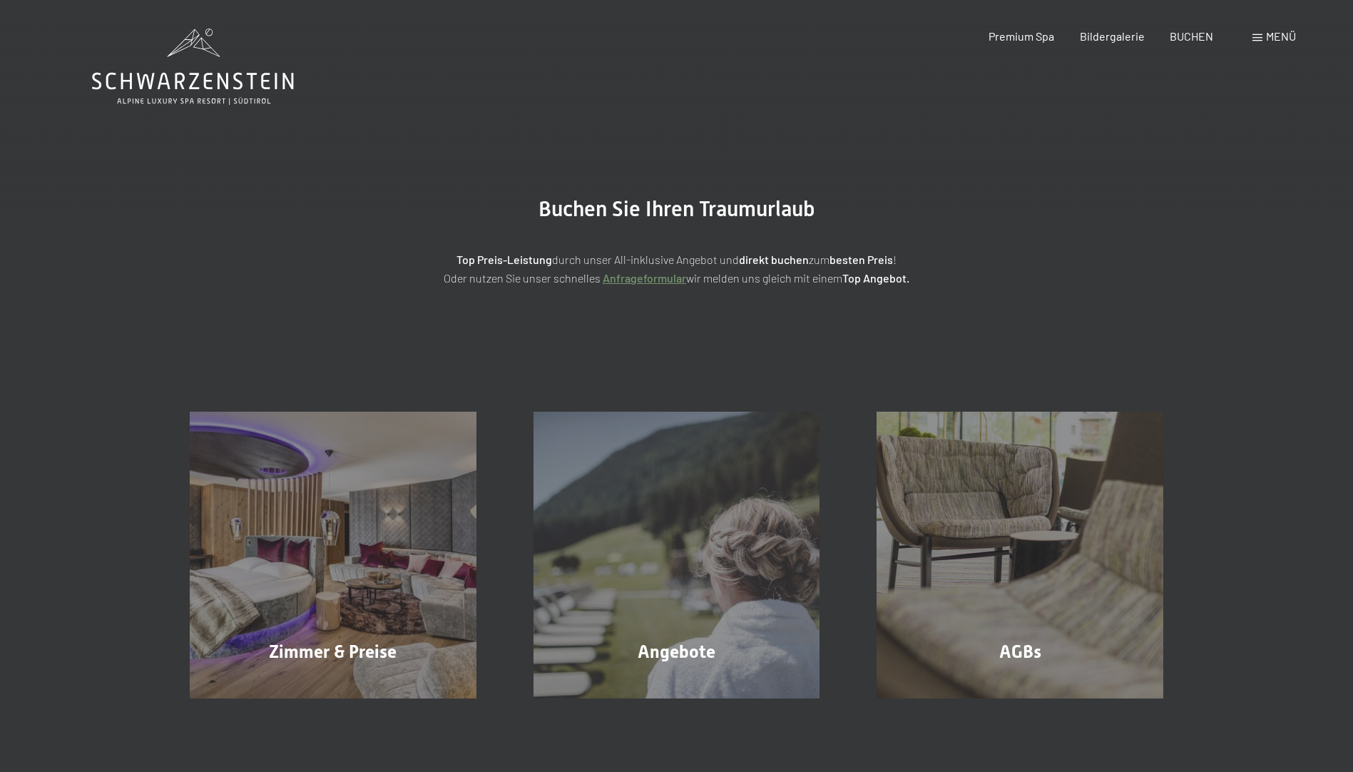 This screenshot has width=1353, height=772. What do you see at coordinates (1112, 36) in the screenshot?
I see `span: Bildergalerie` at bounding box center [1112, 36].